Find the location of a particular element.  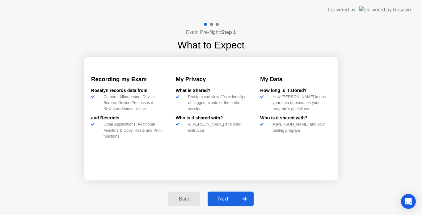

button: Next is located at coordinates (230, 199).